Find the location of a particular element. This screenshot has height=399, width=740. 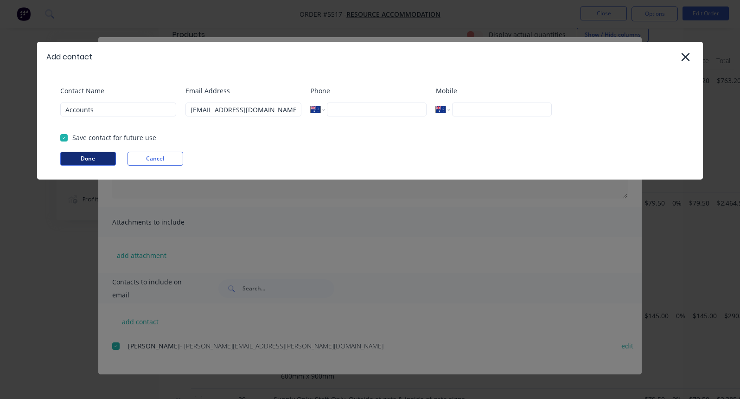

label: Phone is located at coordinates (369, 90).